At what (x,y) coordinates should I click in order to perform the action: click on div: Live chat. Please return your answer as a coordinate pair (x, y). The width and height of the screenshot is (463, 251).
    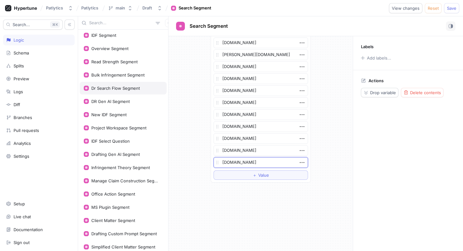
    Looking at the image, I should click on (22, 217).